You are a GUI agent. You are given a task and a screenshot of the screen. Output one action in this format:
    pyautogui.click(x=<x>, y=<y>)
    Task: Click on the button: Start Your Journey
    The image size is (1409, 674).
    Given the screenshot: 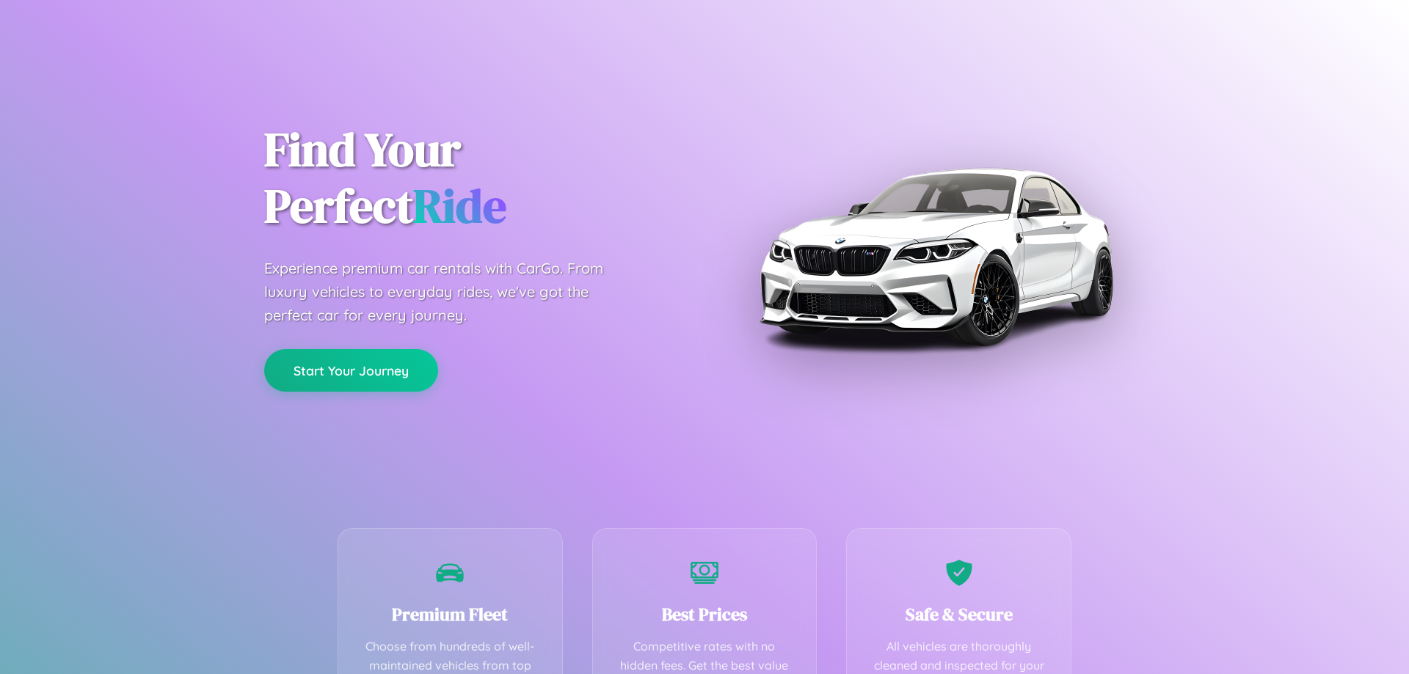 What is the action you would take?
    pyautogui.click(x=351, y=371)
    